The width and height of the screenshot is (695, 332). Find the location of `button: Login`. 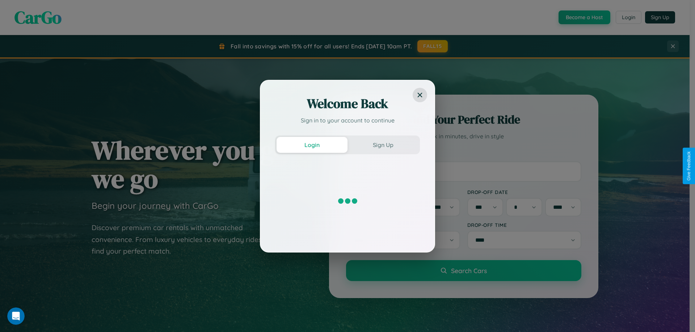

button: Login is located at coordinates (312, 145).